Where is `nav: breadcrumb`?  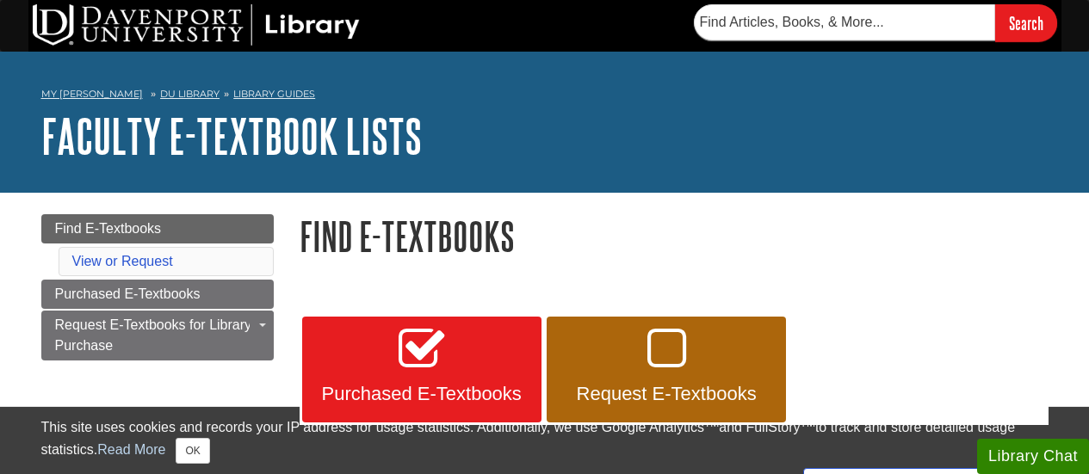 nav: breadcrumb is located at coordinates (545, 96).